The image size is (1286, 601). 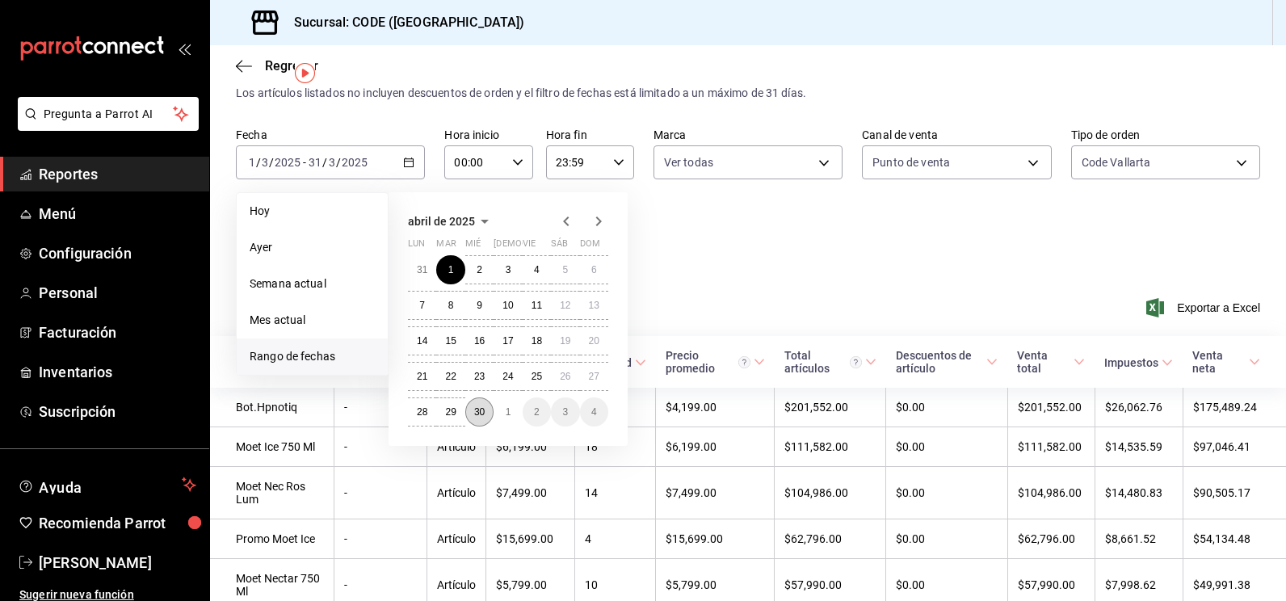 What do you see at coordinates (541, 246) in the screenshot?
I see `abbr: jueves` at bounding box center [541, 246].